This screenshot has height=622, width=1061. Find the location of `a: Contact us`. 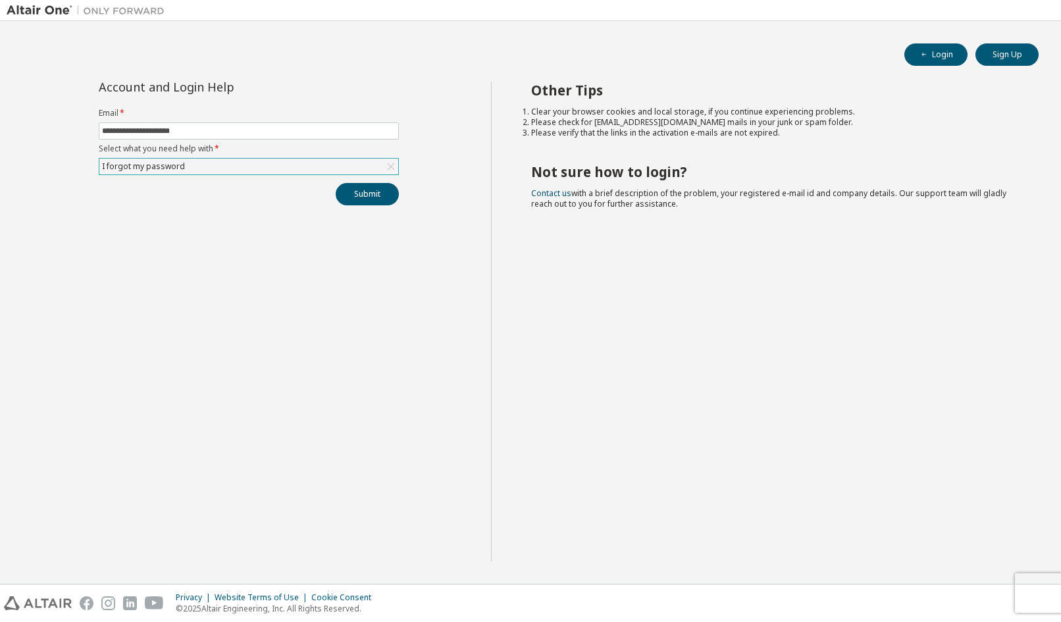

a: Contact us is located at coordinates (551, 193).